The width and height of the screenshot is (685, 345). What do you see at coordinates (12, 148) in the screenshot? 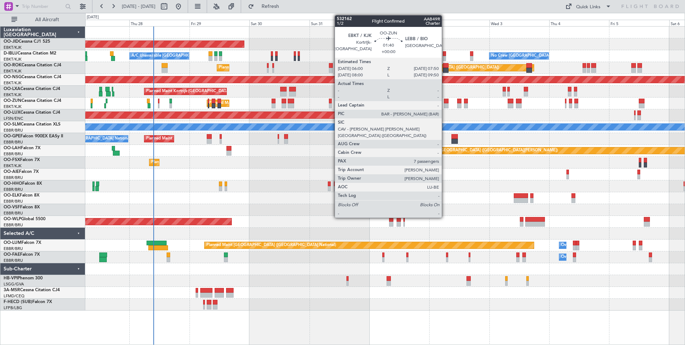
I see `span: OO-LAH` at bounding box center [12, 148].